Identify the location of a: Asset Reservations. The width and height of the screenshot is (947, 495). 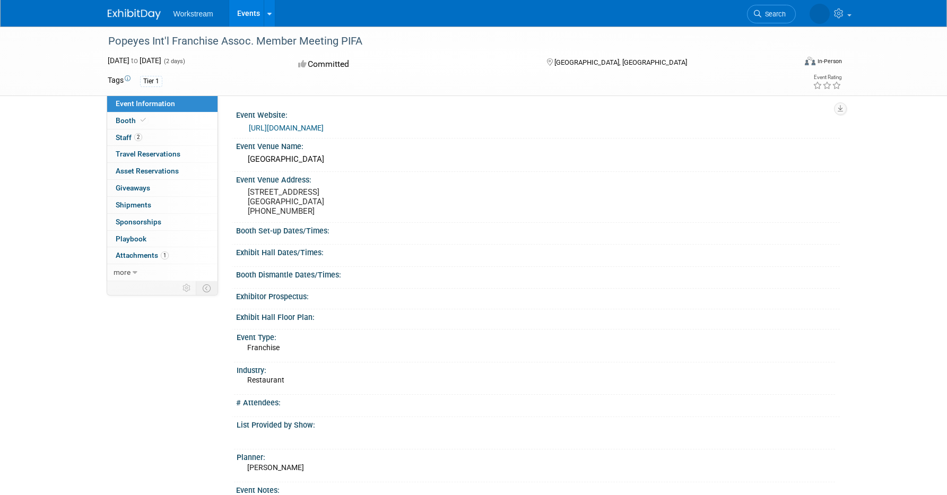
(162, 171).